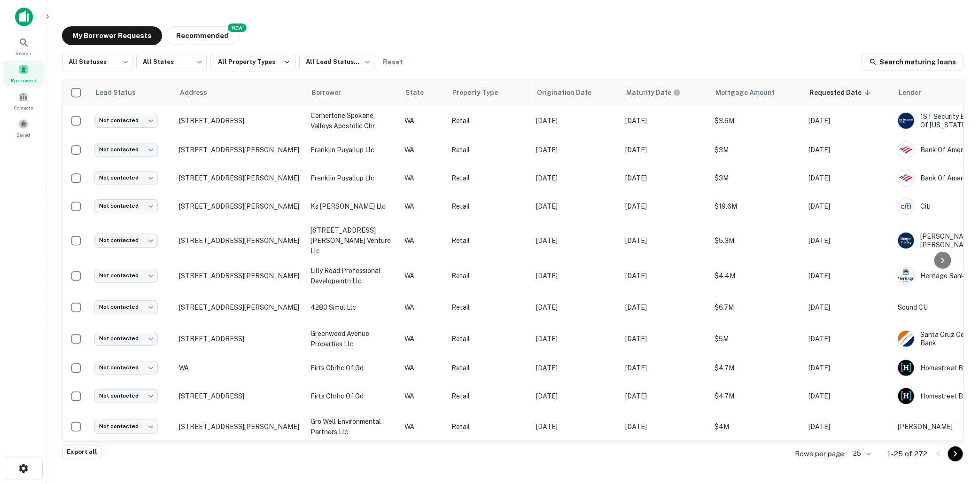 Image resolution: width=979 pixels, height=484 pixels. I want to click on th: Mortgage Amount, so click(757, 93).